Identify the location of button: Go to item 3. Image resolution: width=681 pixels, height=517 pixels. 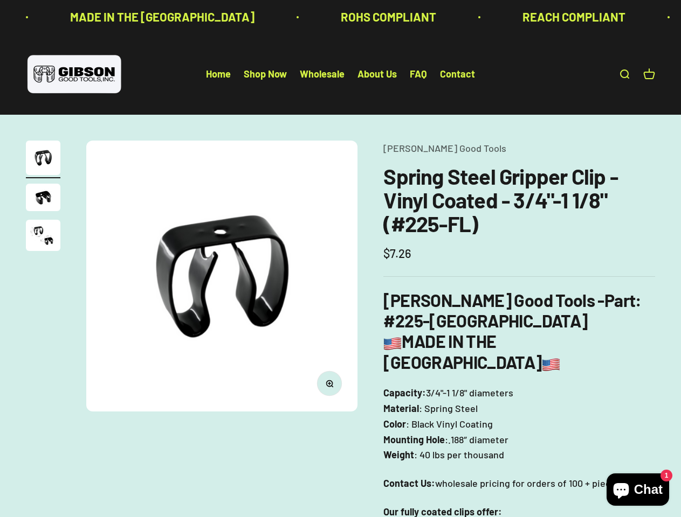
(43, 237).